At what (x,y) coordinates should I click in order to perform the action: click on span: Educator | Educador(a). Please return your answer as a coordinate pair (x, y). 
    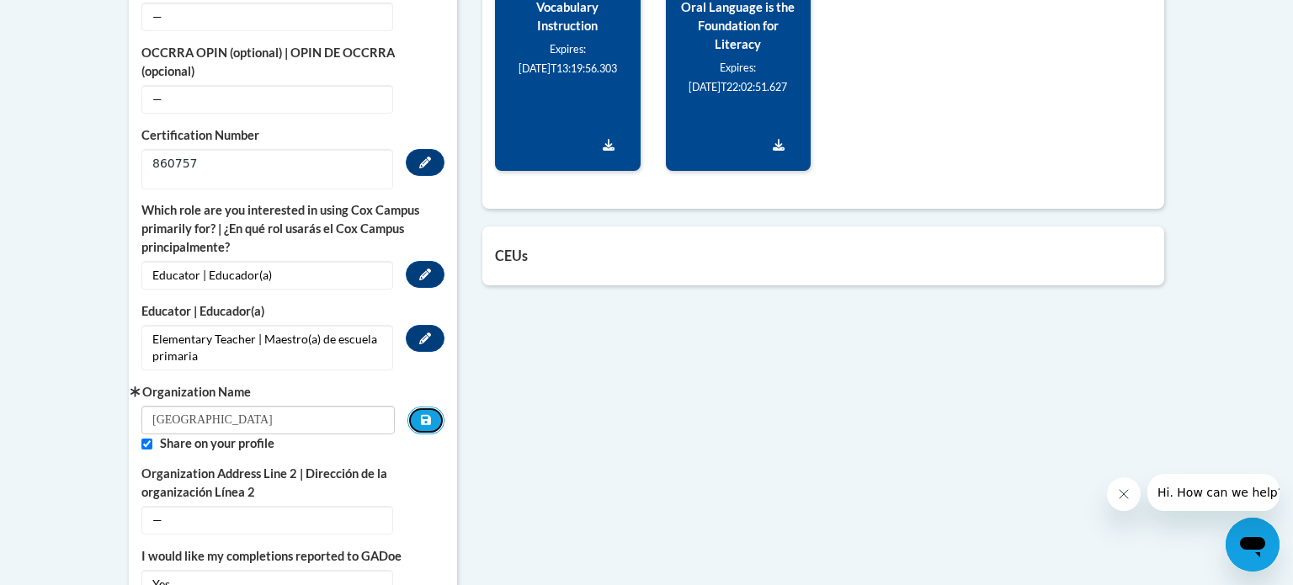
    Looking at the image, I should click on (267, 275).